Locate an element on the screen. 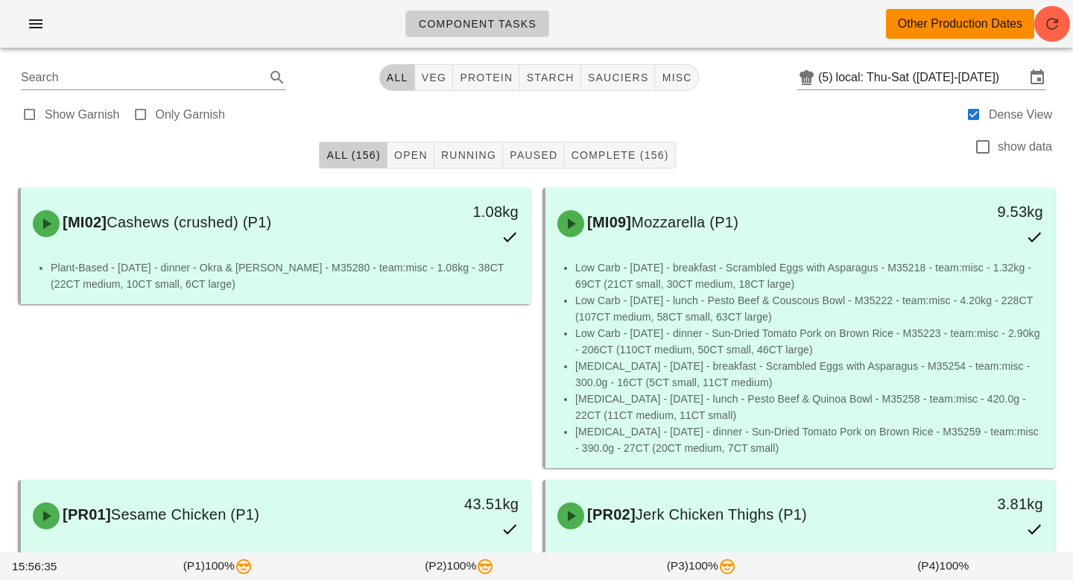 This screenshot has height=580, width=1073. div: (P4) 100% is located at coordinates (944, 566).